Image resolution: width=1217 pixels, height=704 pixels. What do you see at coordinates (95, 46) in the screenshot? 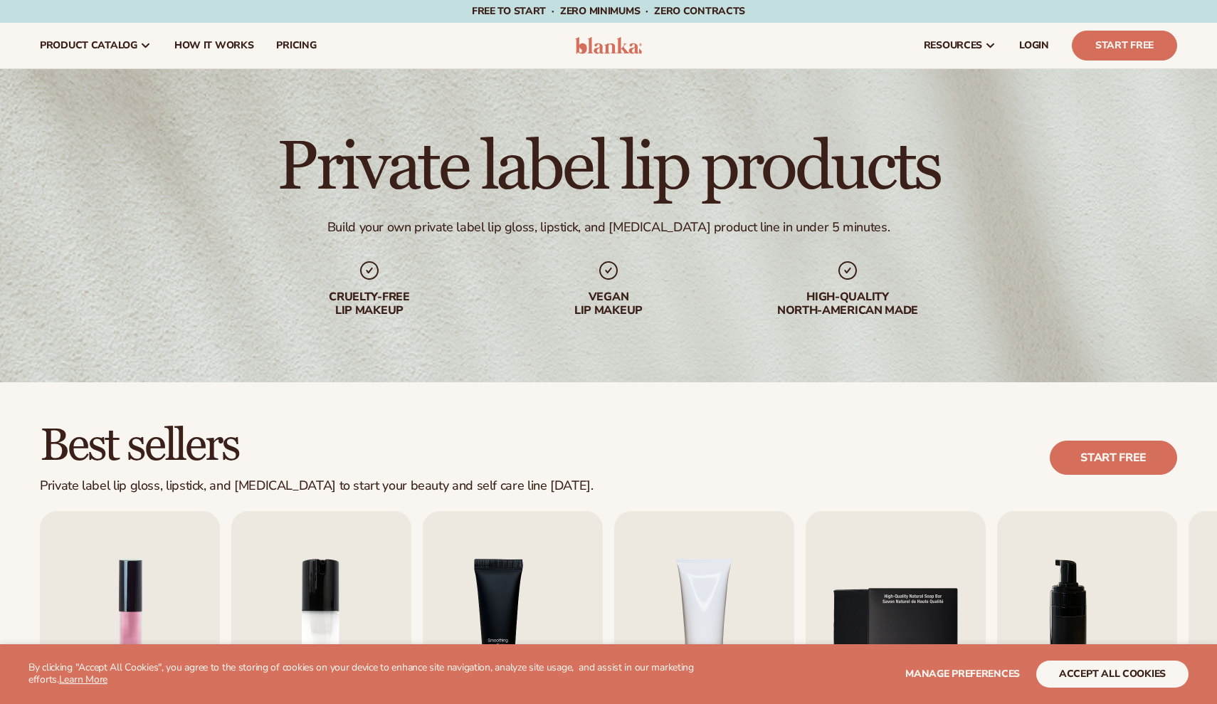
I see `a: product catalog` at bounding box center [95, 46].